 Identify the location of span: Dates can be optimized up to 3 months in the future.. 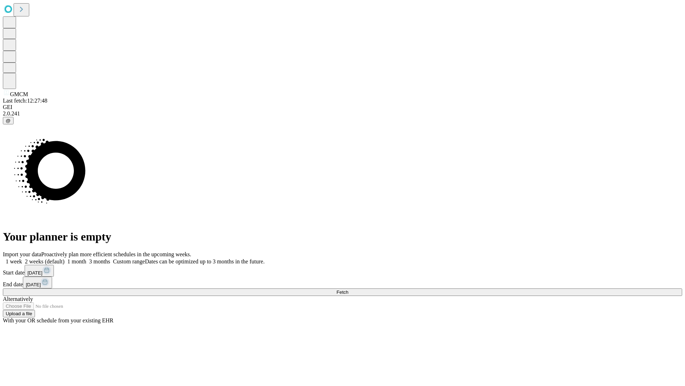
(205, 261).